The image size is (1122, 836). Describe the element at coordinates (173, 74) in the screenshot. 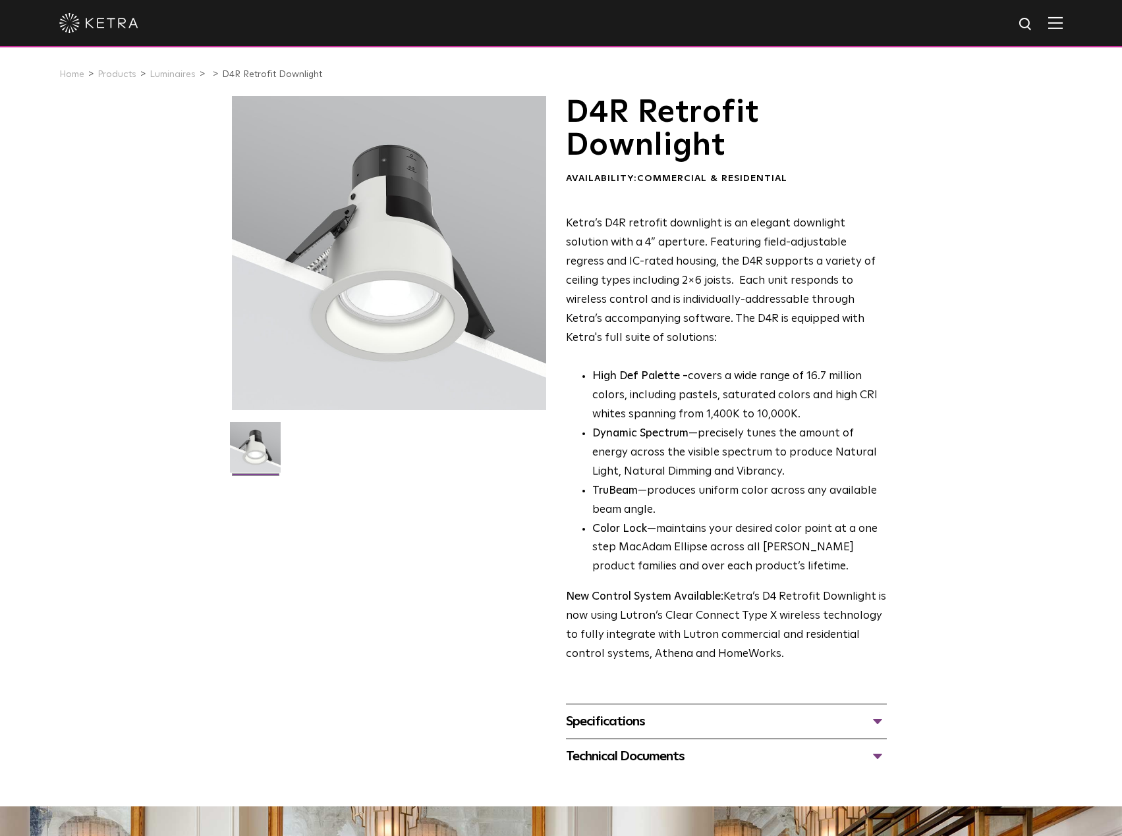

I see `a: Luminaires` at that location.